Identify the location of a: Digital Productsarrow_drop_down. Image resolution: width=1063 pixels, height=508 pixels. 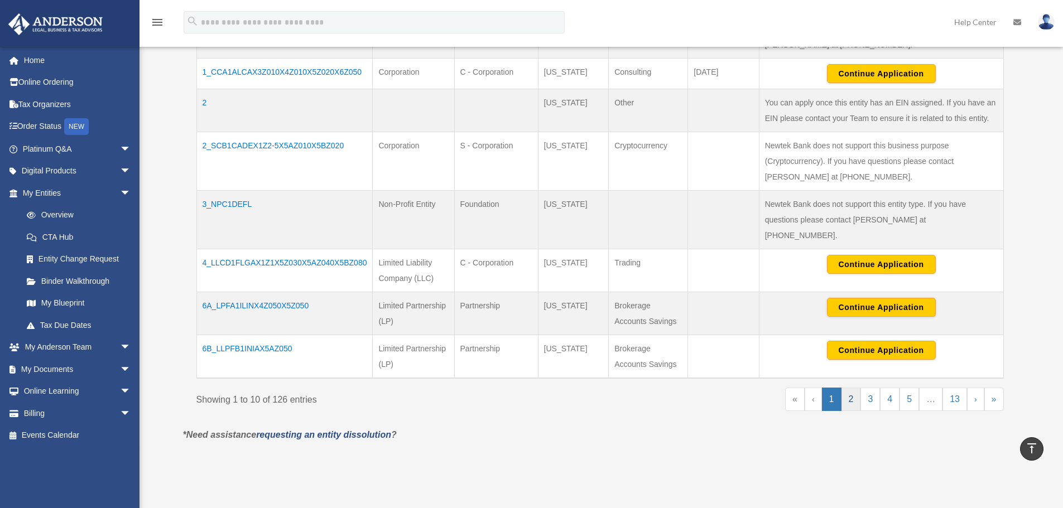
(78, 171).